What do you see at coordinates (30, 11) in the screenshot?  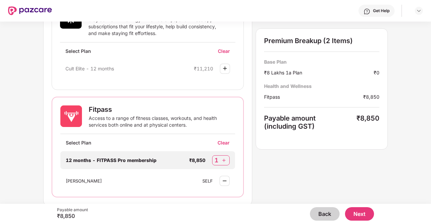 I see `img: New Pazcare Logo` at bounding box center [30, 11].